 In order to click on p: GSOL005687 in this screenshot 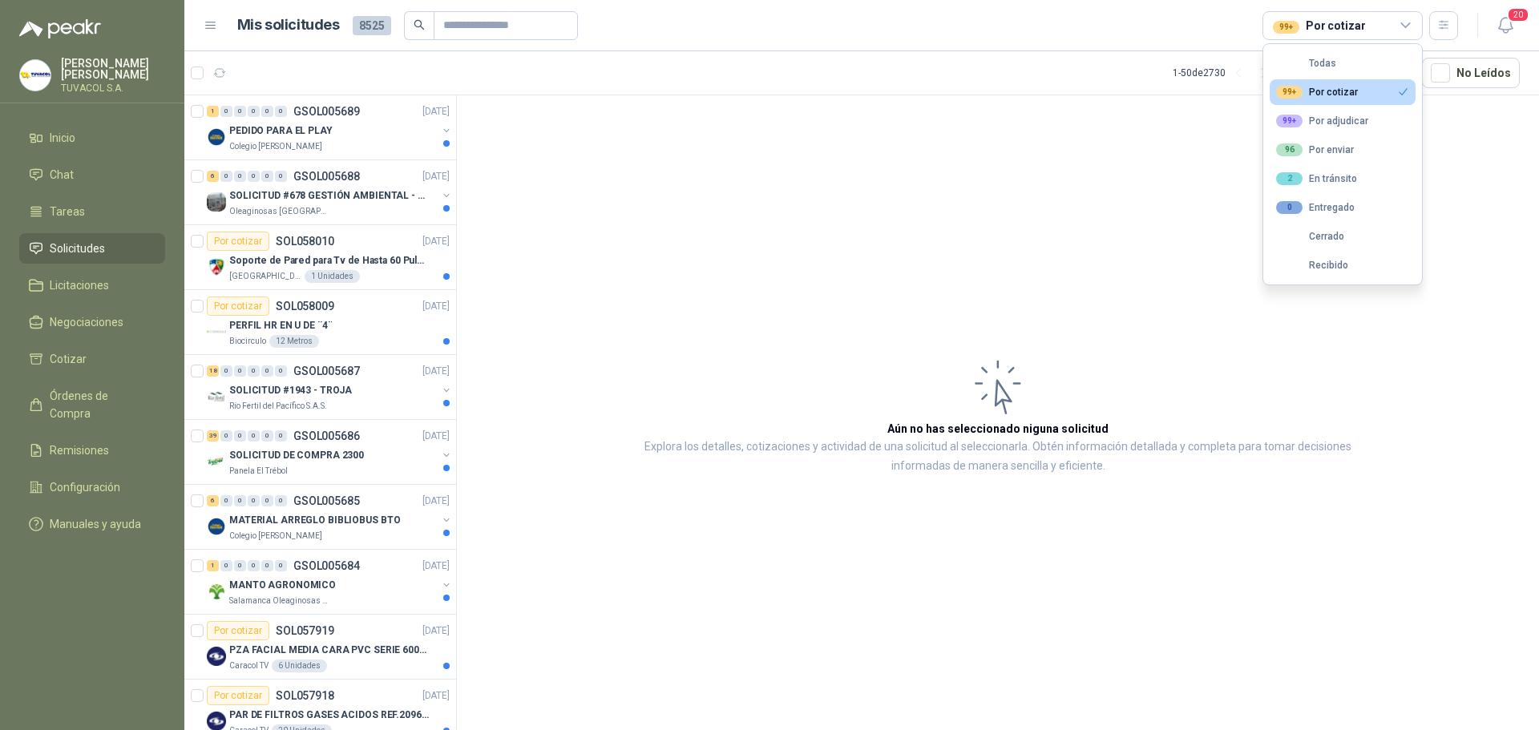, I will do `click(326, 371)`.